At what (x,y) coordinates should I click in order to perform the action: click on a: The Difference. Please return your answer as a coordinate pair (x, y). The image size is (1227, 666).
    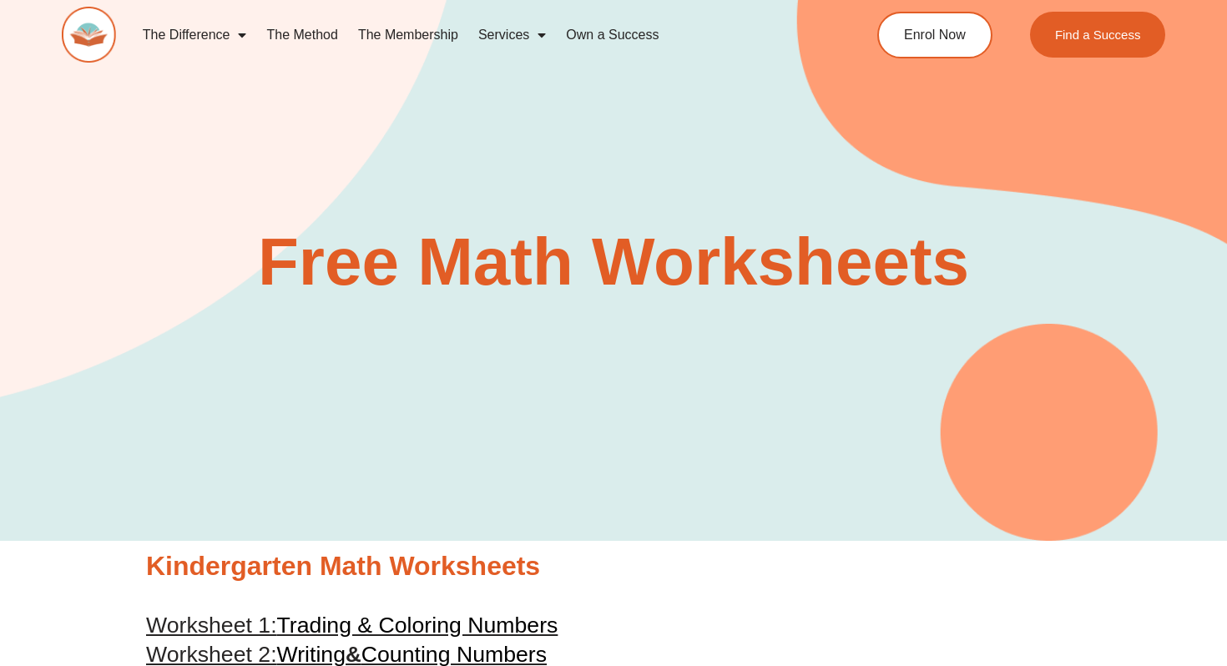
    Looking at the image, I should click on (195, 35).